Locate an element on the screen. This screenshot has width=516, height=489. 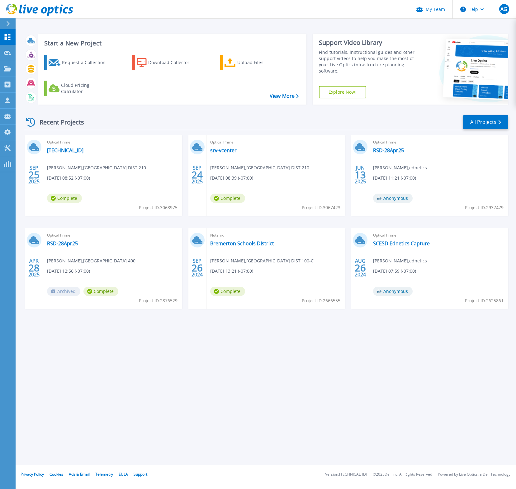
div: Download Collector is located at coordinates (173, 63).